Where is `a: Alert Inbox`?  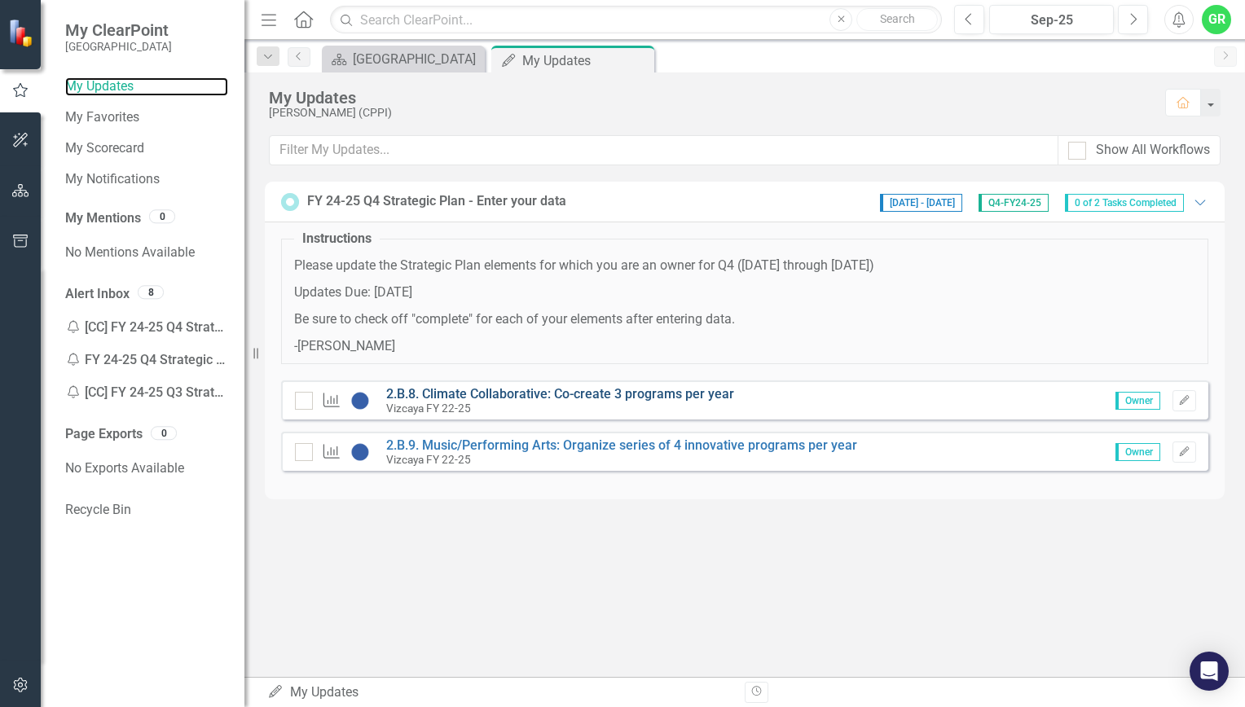
a: Alert Inbox is located at coordinates (97, 294).